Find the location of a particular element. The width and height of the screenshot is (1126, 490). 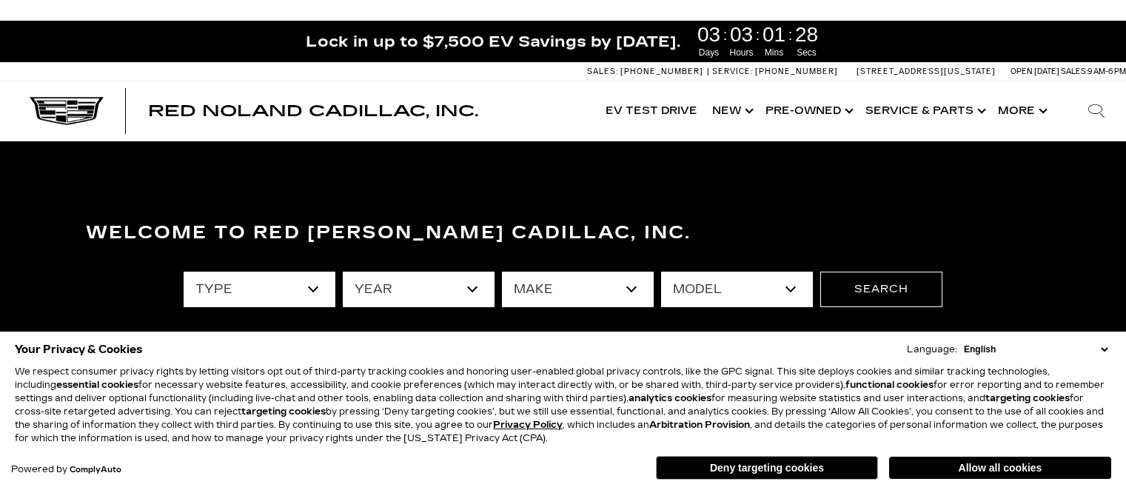

span: 01 is located at coordinates (774, 35).